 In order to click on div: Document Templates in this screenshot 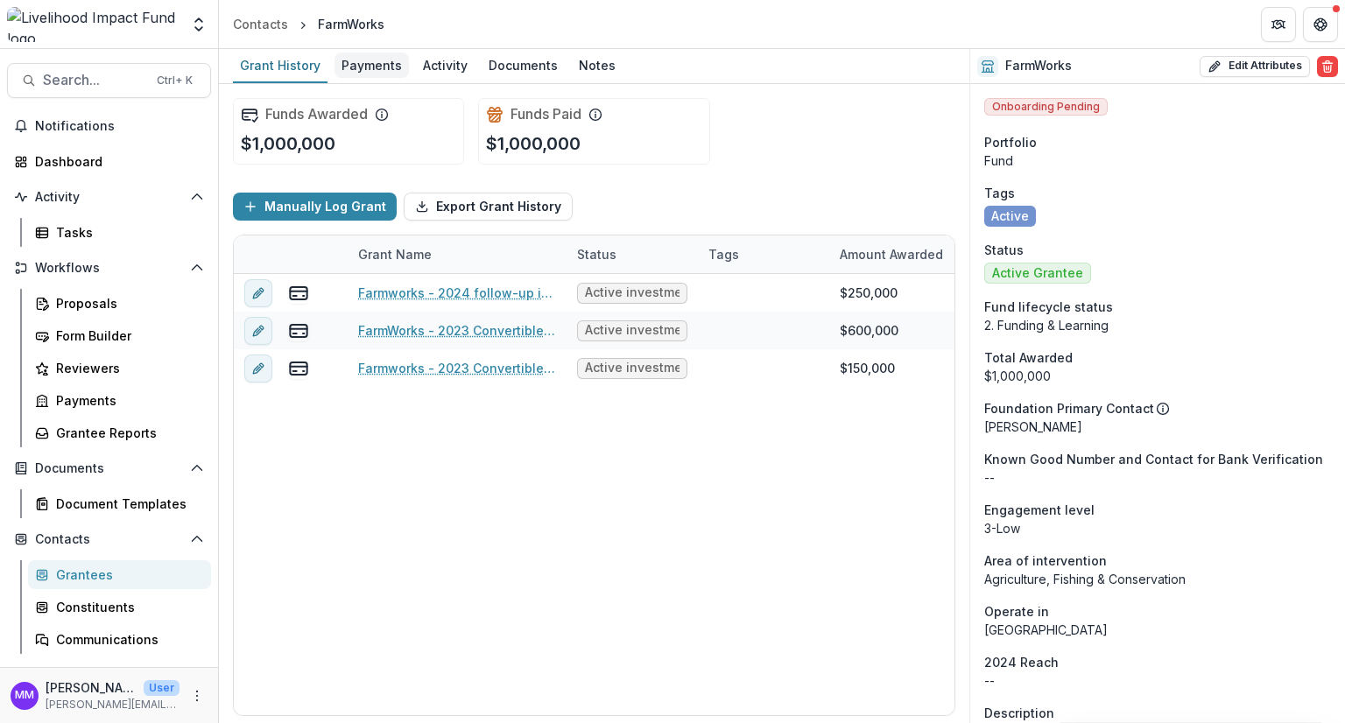, I will do `click(126, 503)`.